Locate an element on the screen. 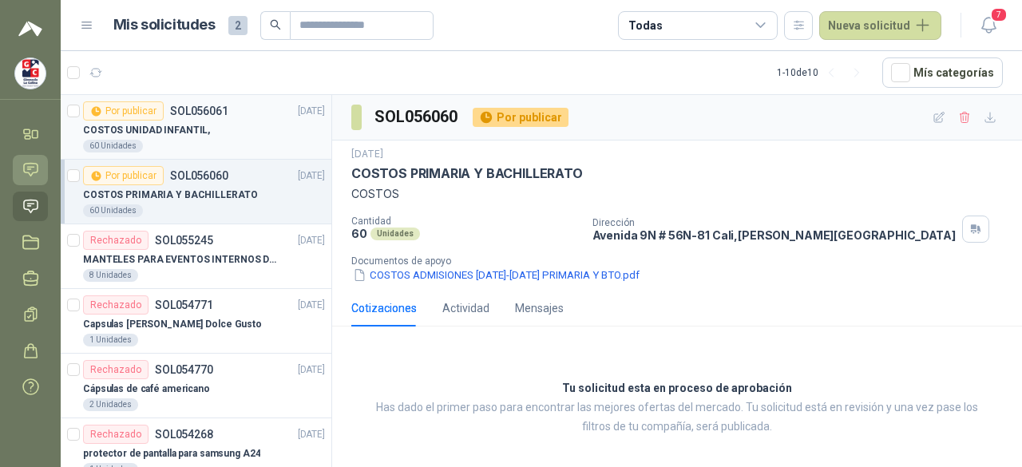 The width and height of the screenshot is (1022, 467). p: 60 is located at coordinates (359, 233).